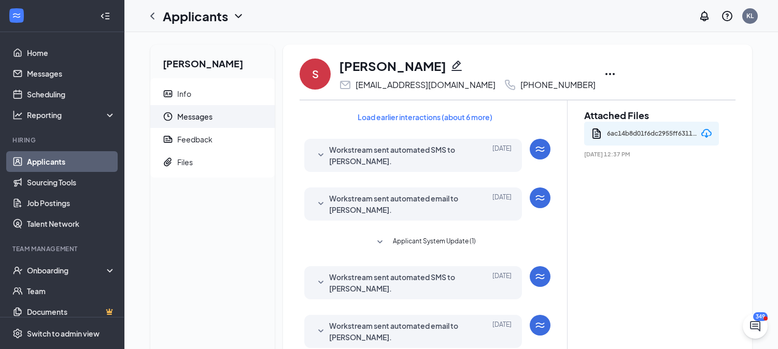  What do you see at coordinates (18, 271) in the screenshot?
I see `svg: UserCheck` at bounding box center [18, 271].